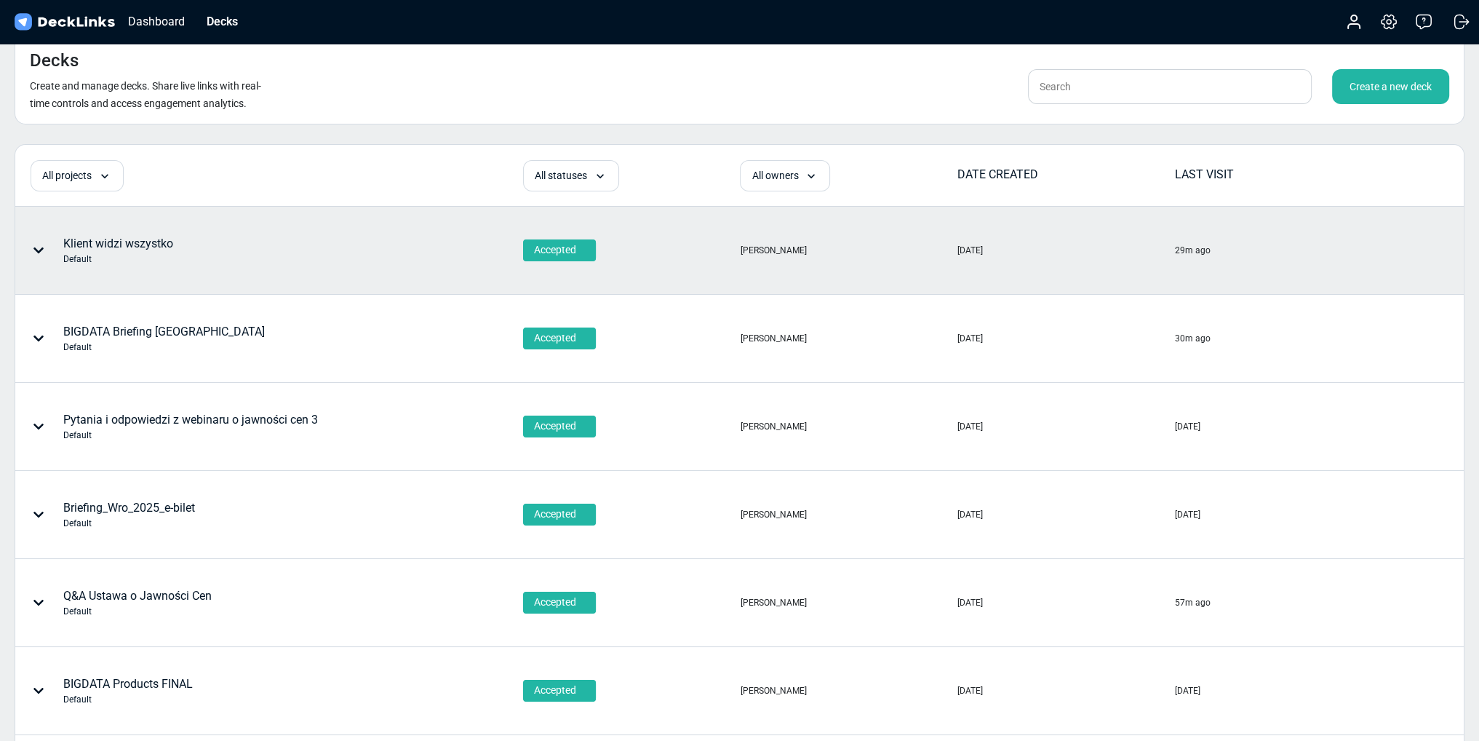  What do you see at coordinates (785, 175) in the screenshot?
I see `div: All owners` at bounding box center [785, 175].